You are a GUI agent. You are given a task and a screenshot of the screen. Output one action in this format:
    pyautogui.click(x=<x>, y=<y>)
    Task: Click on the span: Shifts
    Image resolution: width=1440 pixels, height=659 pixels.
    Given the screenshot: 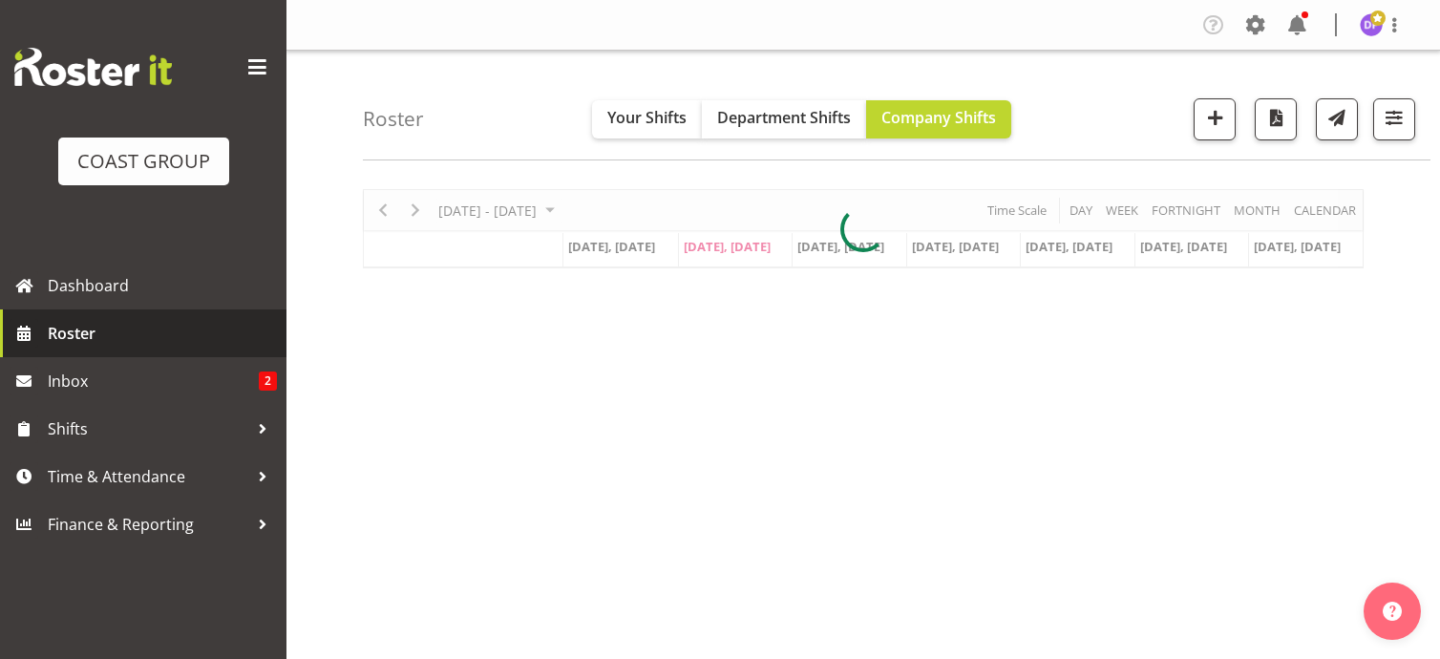 What is the action you would take?
    pyautogui.click(x=148, y=429)
    